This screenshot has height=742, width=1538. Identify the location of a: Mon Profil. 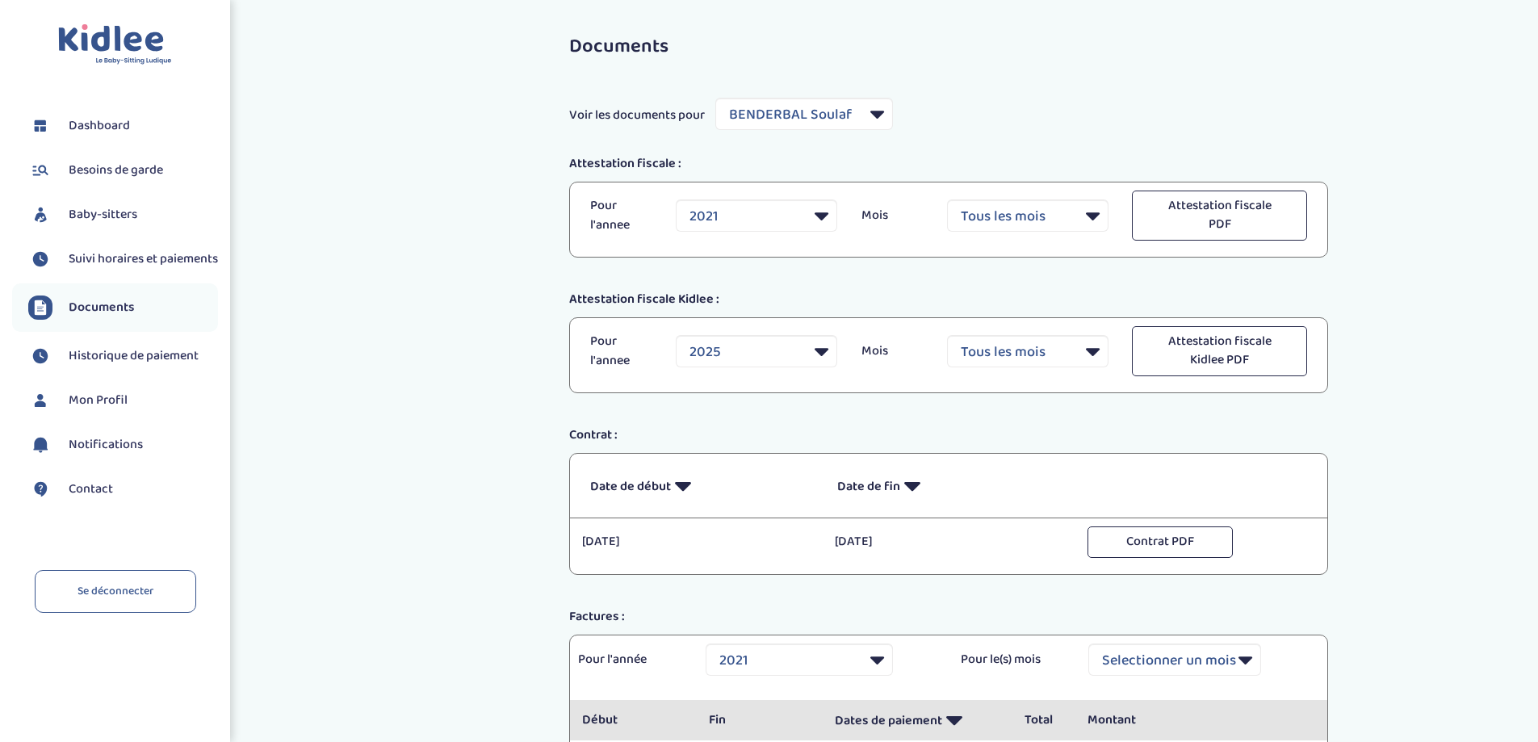
(123, 400).